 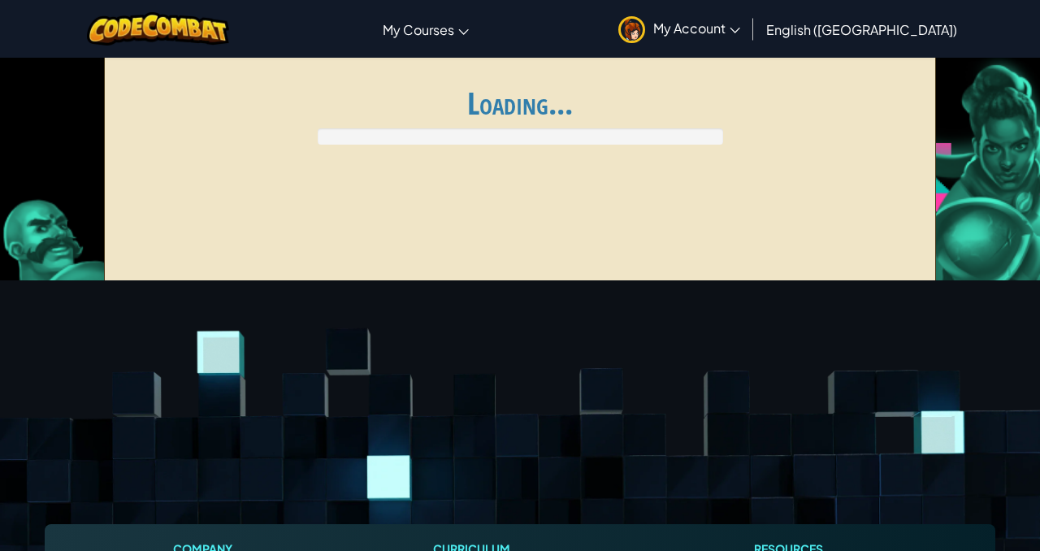 What do you see at coordinates (426, 29) in the screenshot?
I see `a: My Courses` at bounding box center [426, 29].